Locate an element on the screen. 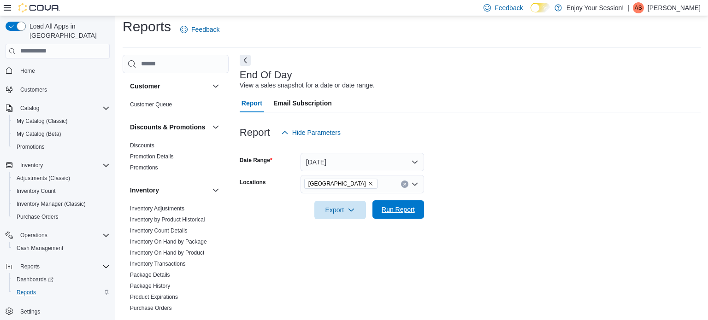  span: Promotion Details is located at coordinates (152, 157).